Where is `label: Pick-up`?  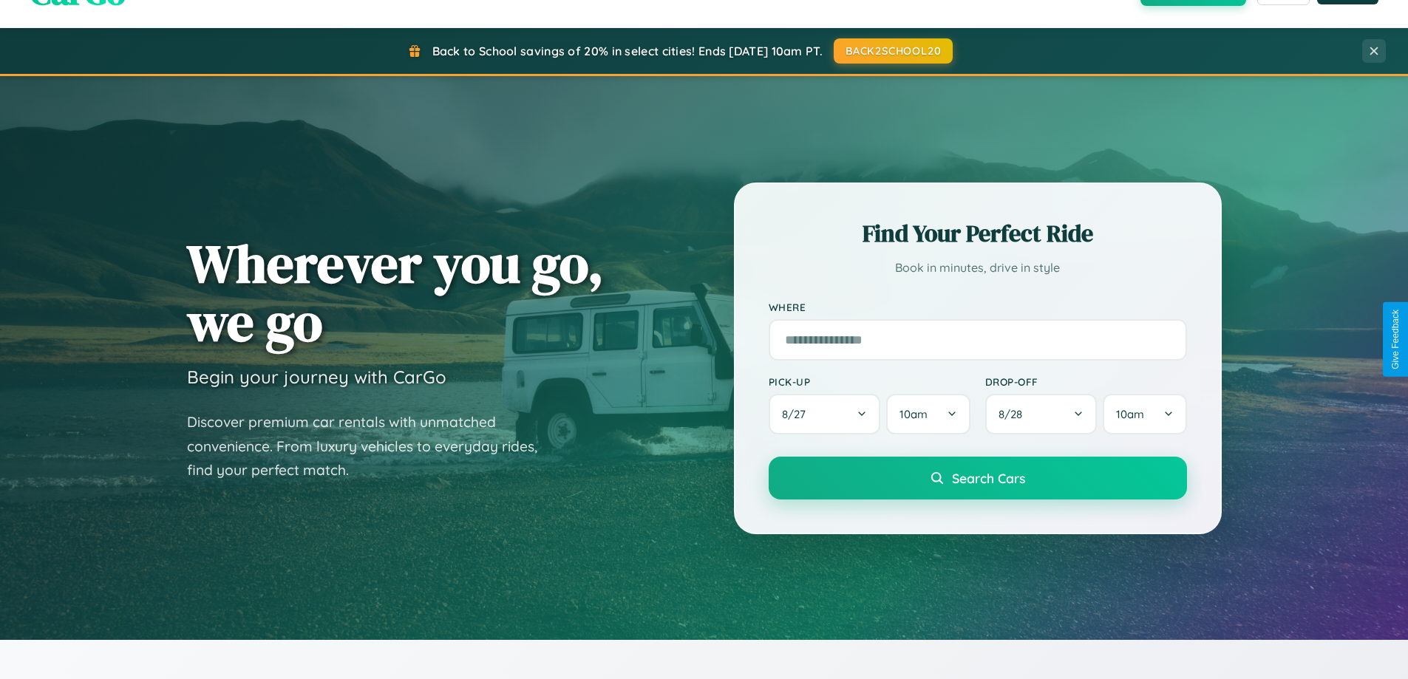 label: Pick-up is located at coordinates (869, 381).